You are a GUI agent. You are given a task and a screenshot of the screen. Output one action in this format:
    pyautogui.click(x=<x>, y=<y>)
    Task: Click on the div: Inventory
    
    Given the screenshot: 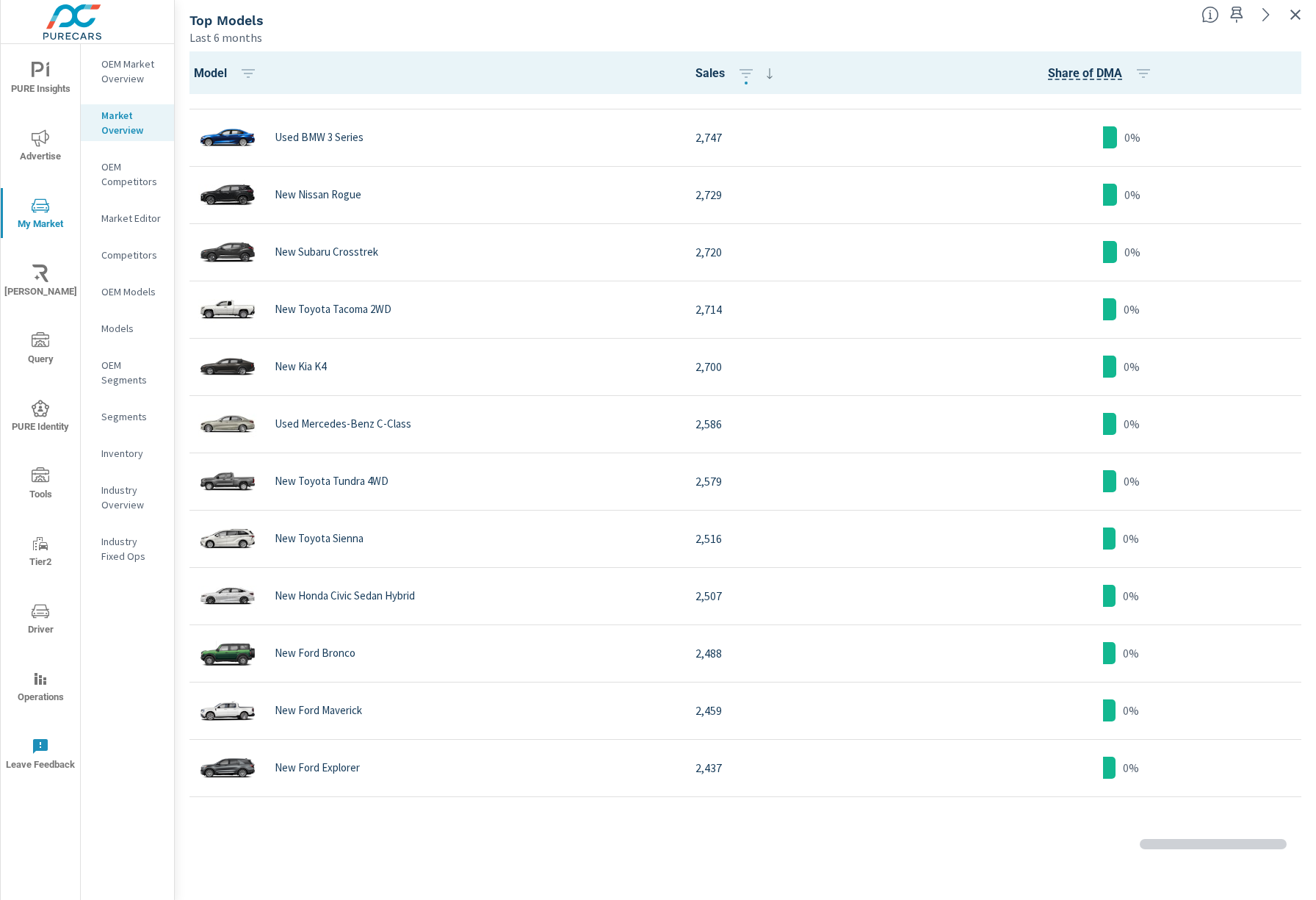 What is the action you would take?
    pyautogui.click(x=127, y=453)
    